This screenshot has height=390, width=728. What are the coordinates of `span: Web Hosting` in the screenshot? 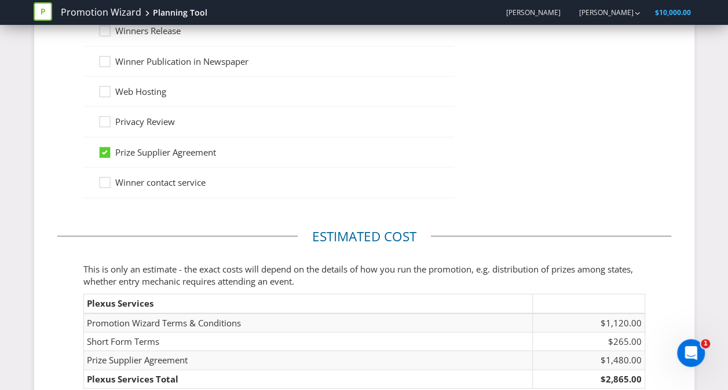 It's located at (141, 92).